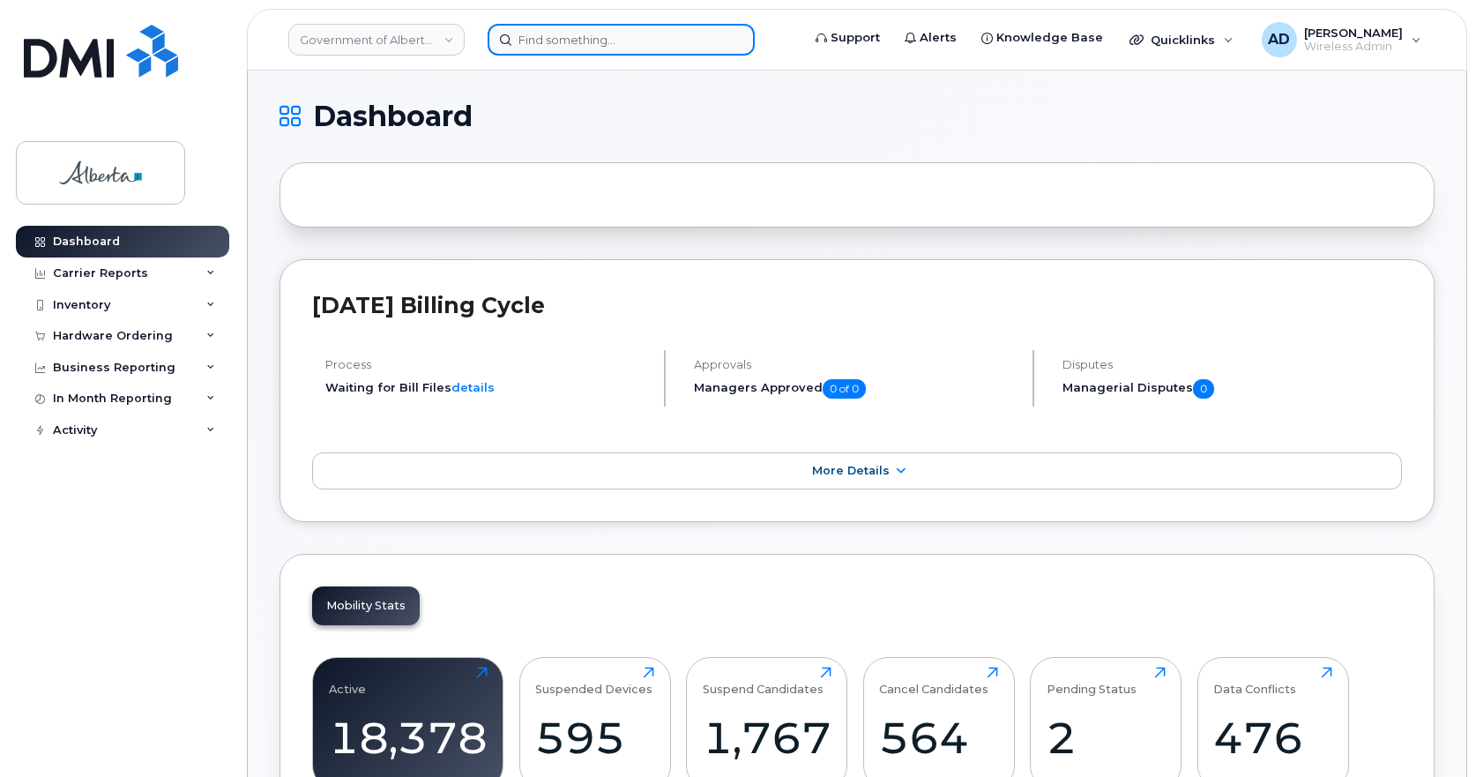 This screenshot has width=1476, height=777. Describe the element at coordinates (1232, 364) in the screenshot. I see `h4: Disputes` at that location.